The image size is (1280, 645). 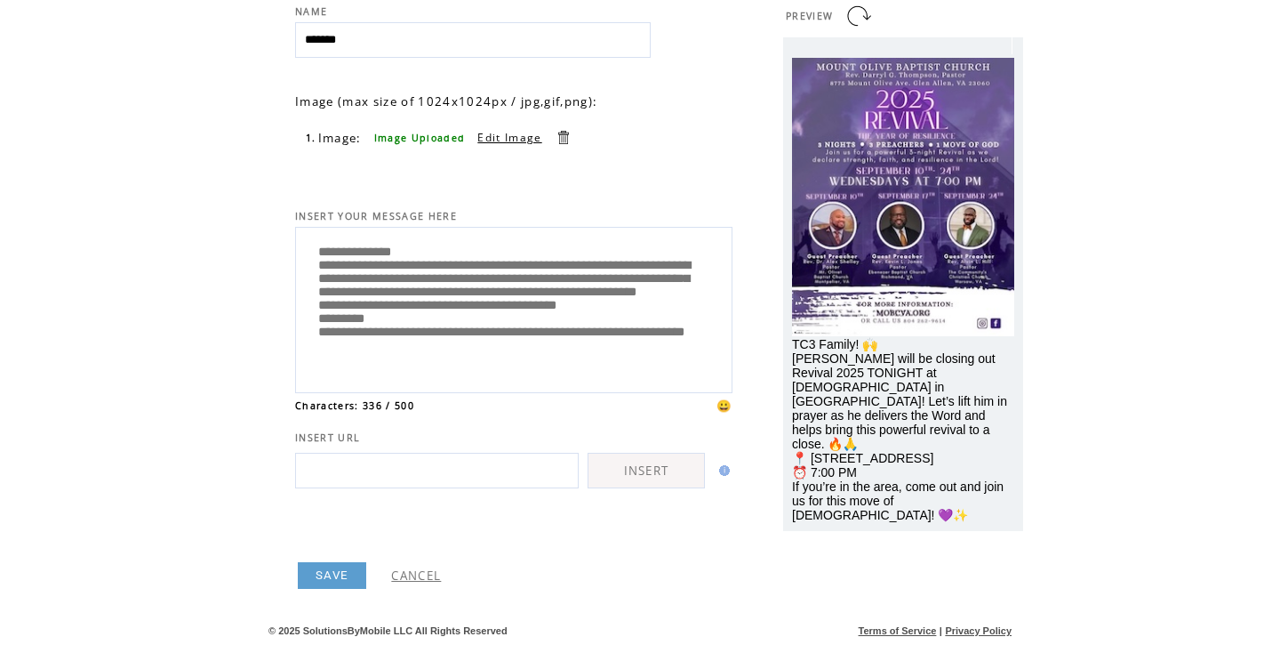 I want to click on a: SAVE, so click(x=332, y=575).